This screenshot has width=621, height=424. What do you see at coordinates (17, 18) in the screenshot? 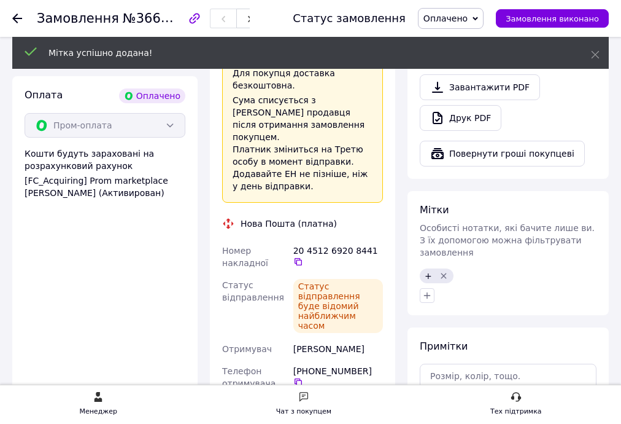
I see `div: Повернутися назад` at bounding box center [17, 18].